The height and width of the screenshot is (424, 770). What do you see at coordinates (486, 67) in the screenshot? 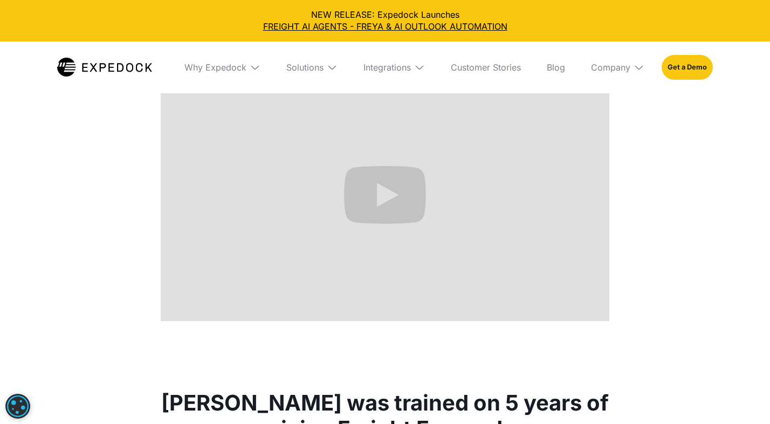
I see `a: Customer Stories` at bounding box center [486, 67].